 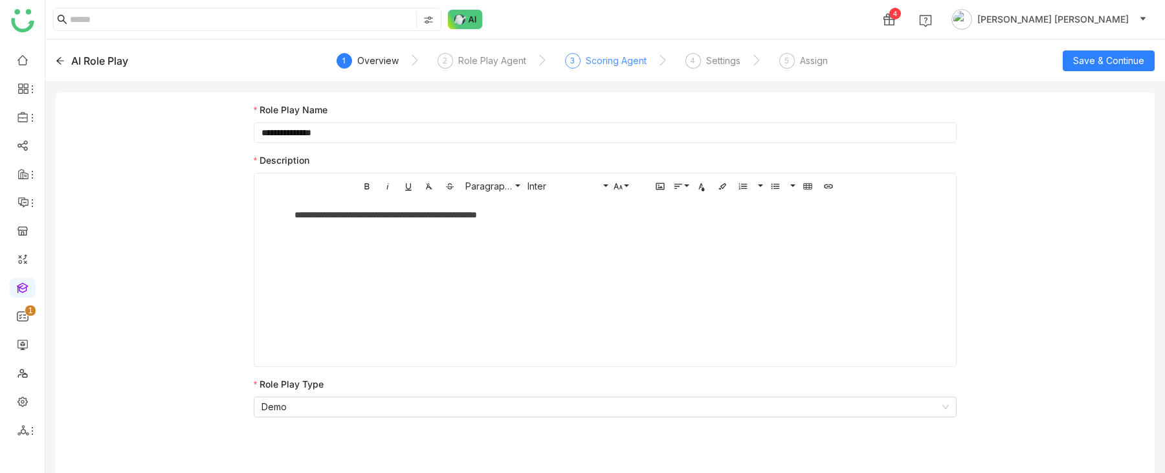 I want to click on div: Assign, so click(x=813, y=61).